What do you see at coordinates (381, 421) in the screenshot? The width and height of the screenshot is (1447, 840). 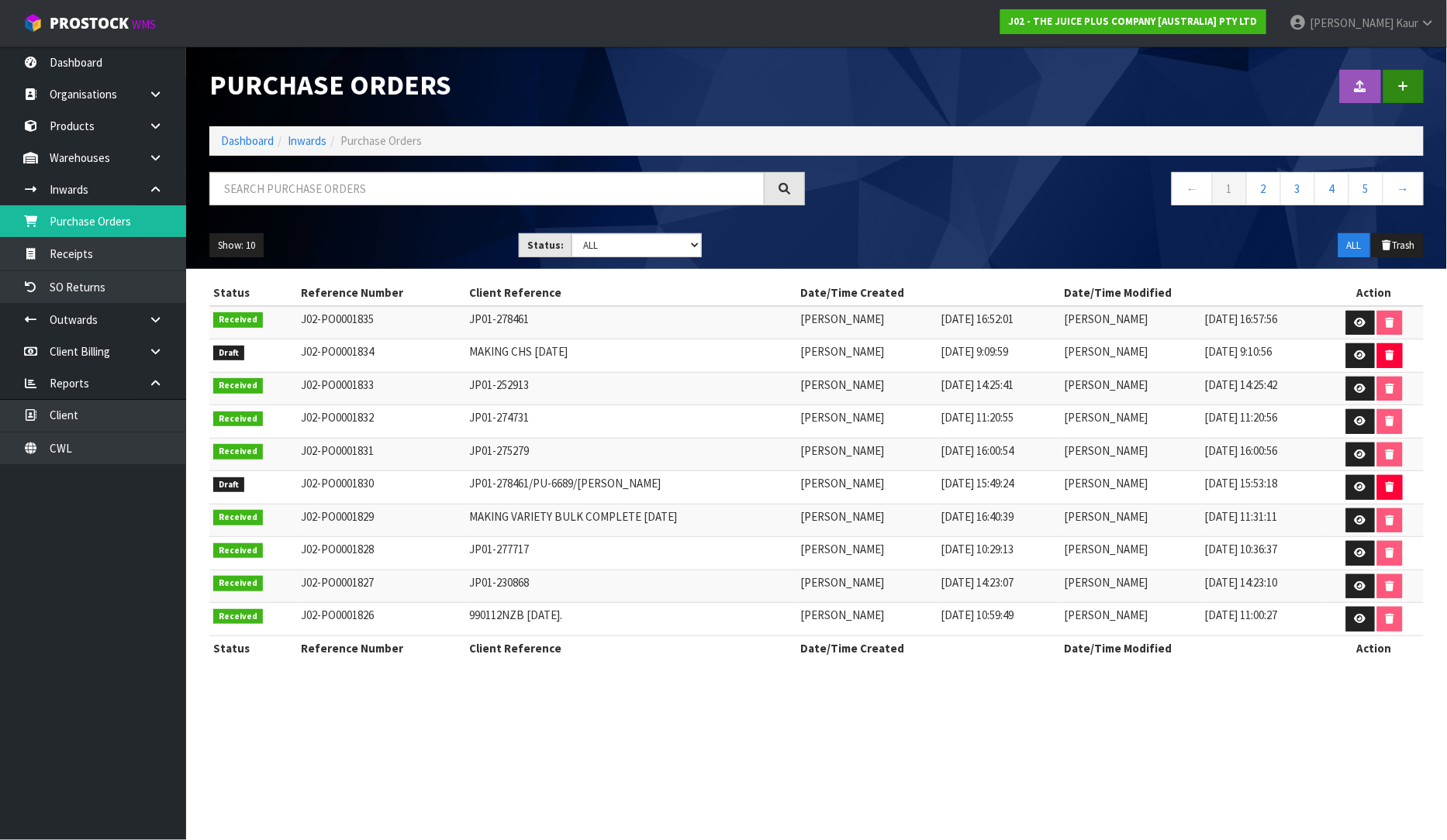 I see `td: J02-PO0001832` at bounding box center [381, 421].